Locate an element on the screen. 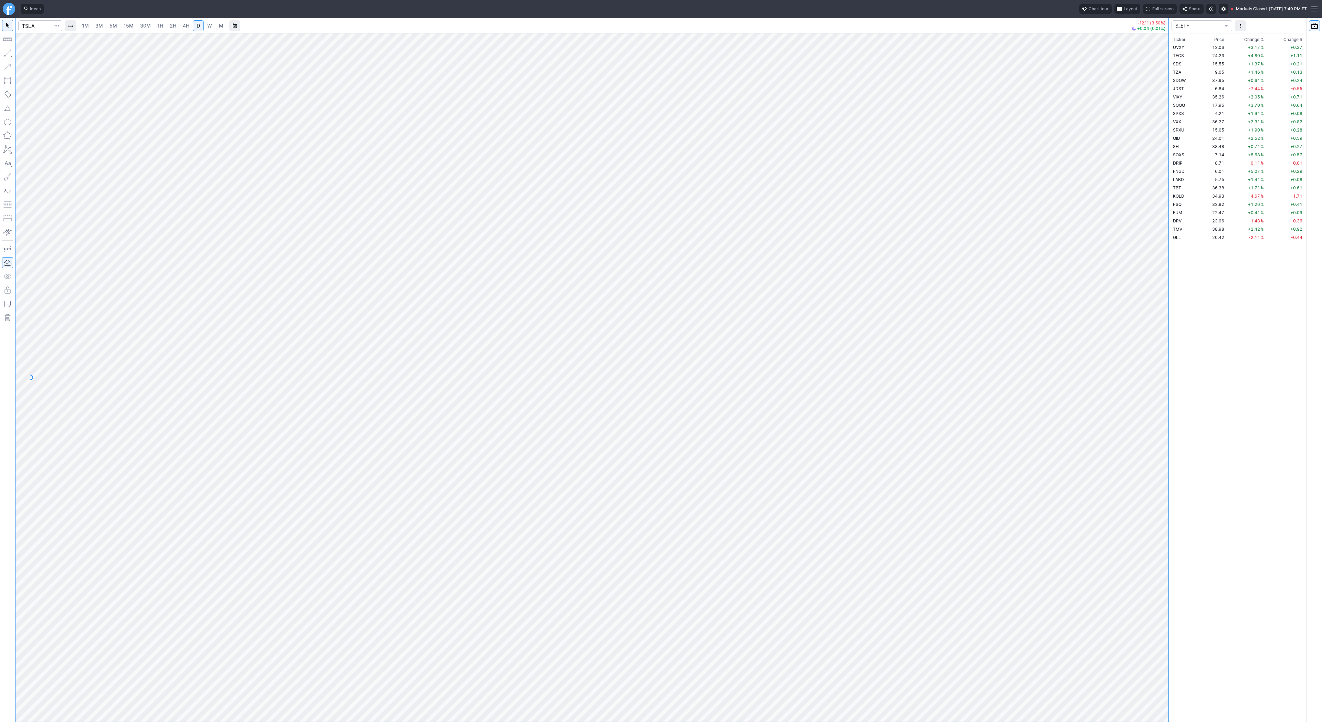 This screenshot has width=1322, height=722. span: -2.11 is located at coordinates (1254, 237).